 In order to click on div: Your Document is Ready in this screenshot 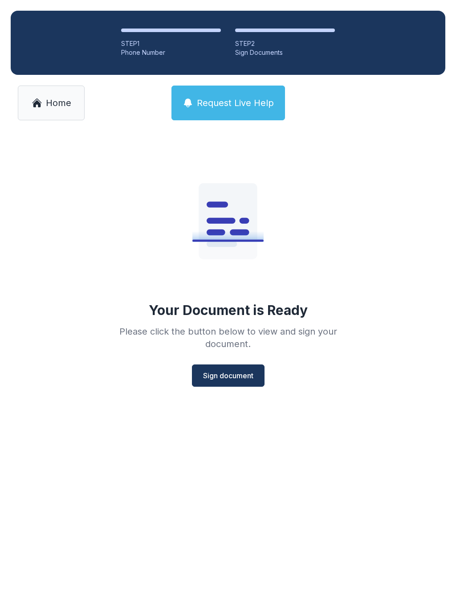, I will do `click(228, 310)`.